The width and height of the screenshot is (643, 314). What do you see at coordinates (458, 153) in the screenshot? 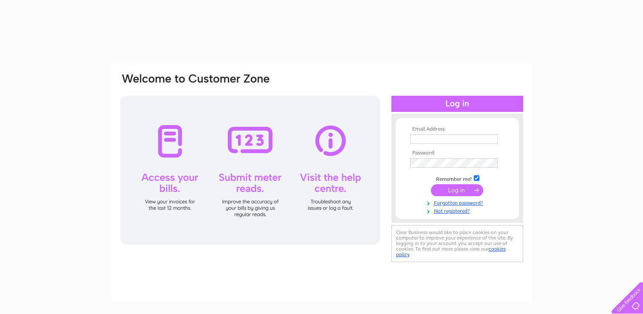
I see `th: Password:` at bounding box center [458, 153].